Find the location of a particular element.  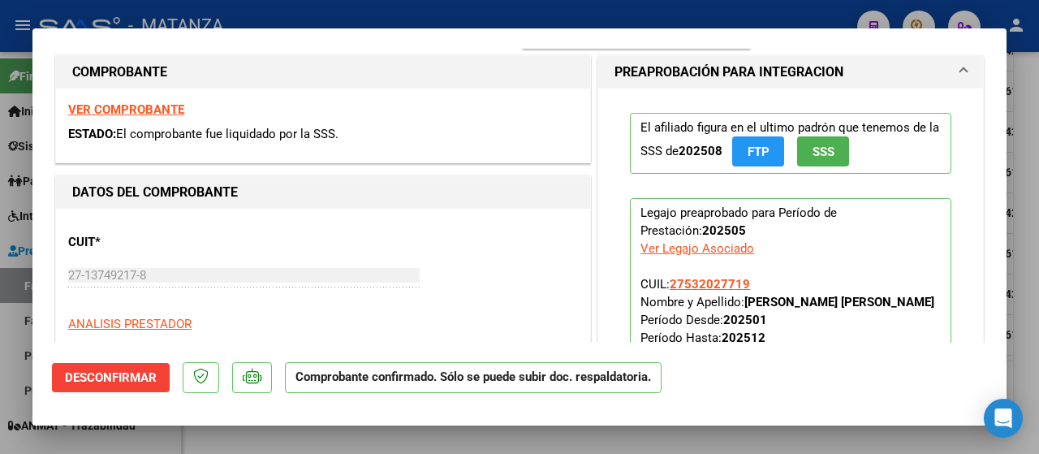

div: Open Intercom Messenger is located at coordinates (1003, 418).